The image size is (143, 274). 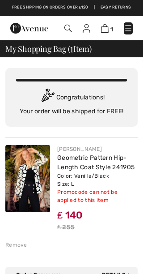 What do you see at coordinates (72, 102) in the screenshot?
I see `div: Congratulations! Your order will be shipped for FREE!` at bounding box center [72, 102].